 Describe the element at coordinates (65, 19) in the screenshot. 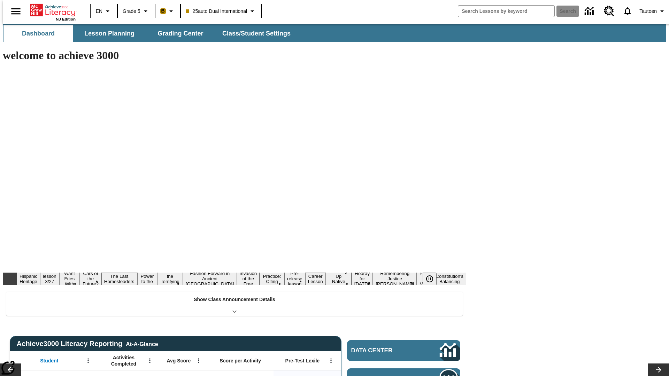

I see `span: NJ Edition` at that location.